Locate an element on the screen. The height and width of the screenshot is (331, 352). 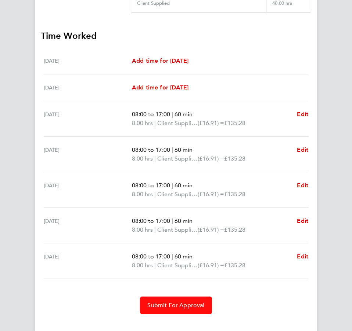
div: Client Supplied is located at coordinates (153, 3).